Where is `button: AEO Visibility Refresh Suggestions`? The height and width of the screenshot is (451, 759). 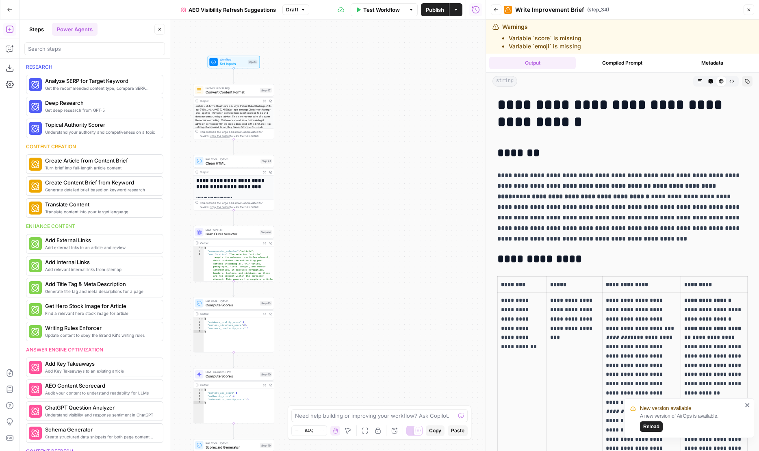
button: AEO Visibility Refresh Suggestions is located at coordinates (228, 10).